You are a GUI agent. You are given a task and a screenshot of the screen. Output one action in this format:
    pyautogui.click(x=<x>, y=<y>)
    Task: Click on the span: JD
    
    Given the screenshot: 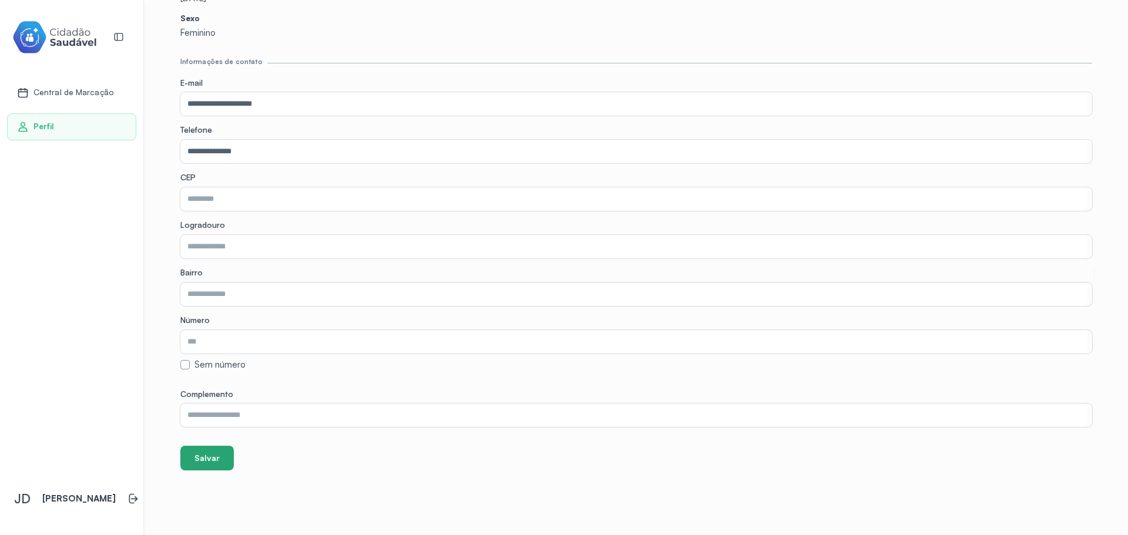 What is the action you would take?
    pyautogui.click(x=22, y=499)
    